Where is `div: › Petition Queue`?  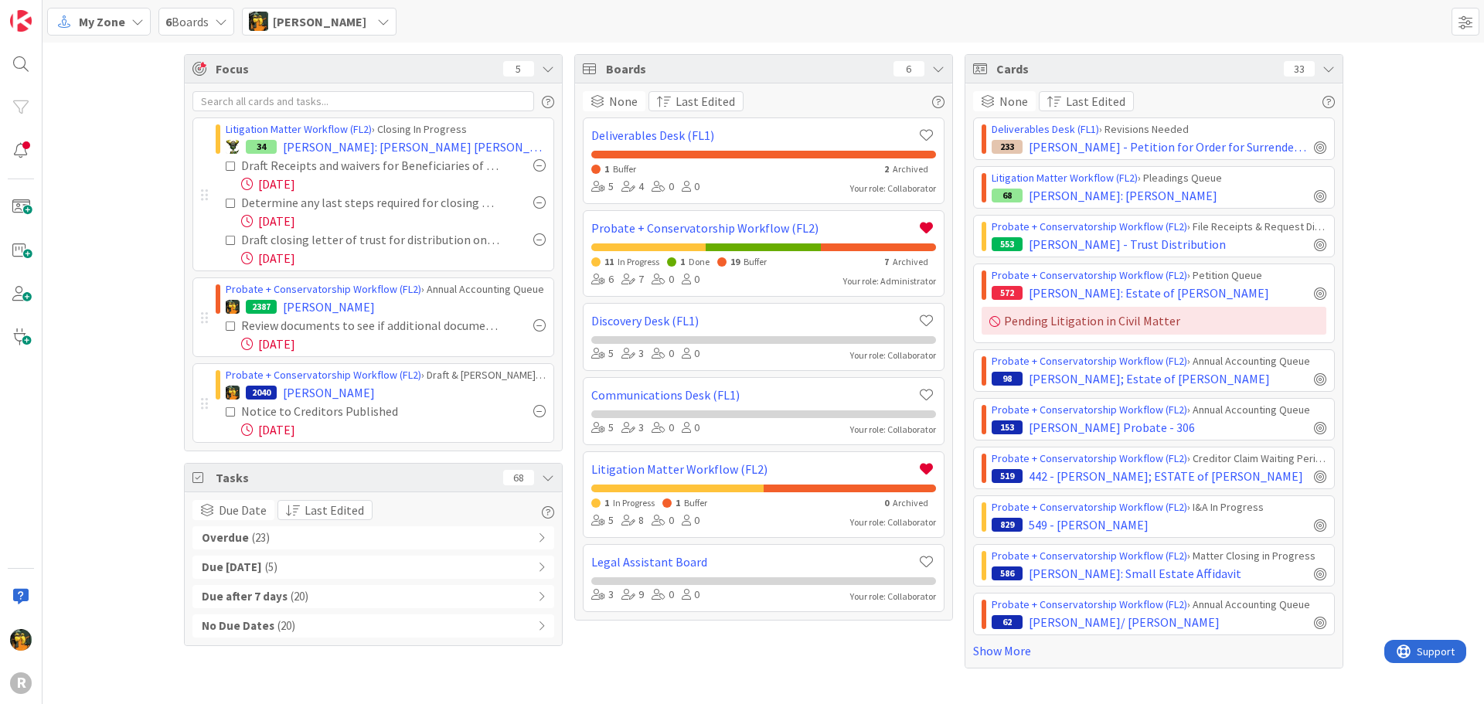
div: › Petition Queue is located at coordinates (1159, 275).